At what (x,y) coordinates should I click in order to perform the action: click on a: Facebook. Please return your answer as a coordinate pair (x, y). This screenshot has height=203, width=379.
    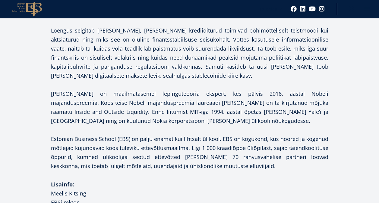
    Looking at the image, I should click on (294, 9).